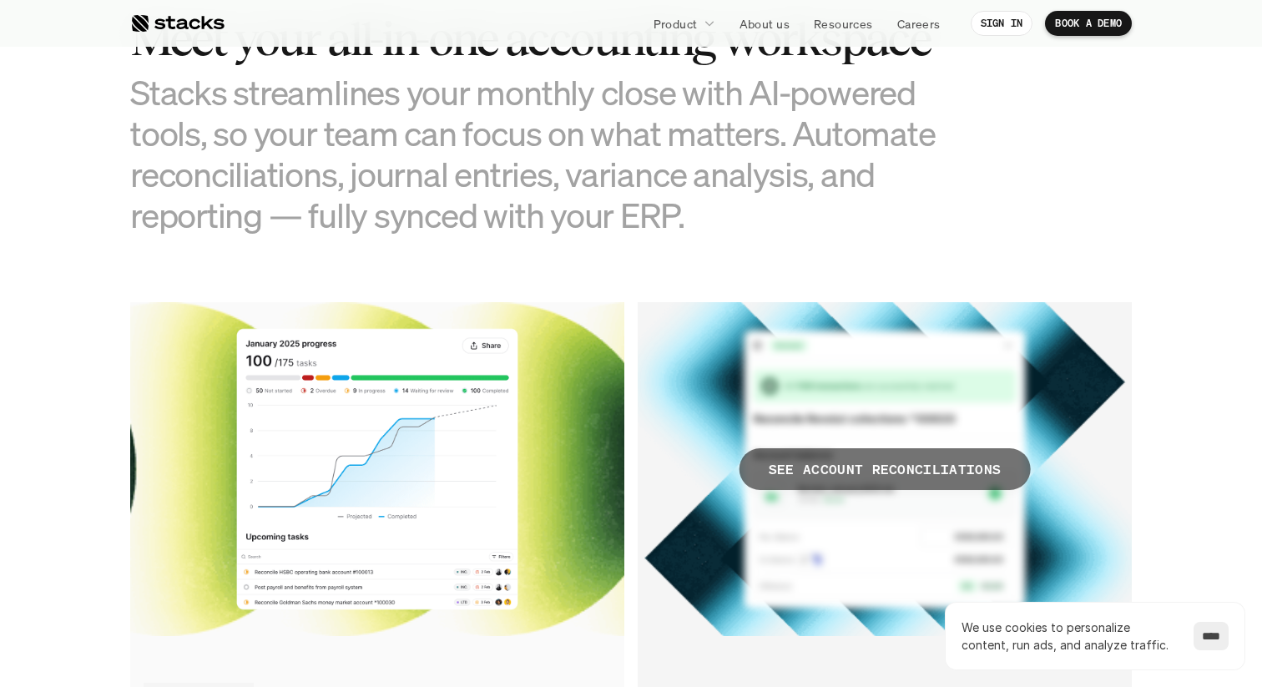 This screenshot has height=687, width=1262. Describe the element at coordinates (1069, 636) in the screenshot. I see `p: We use cookies to personalize content, run ads, and analyze traffic.` at that location.